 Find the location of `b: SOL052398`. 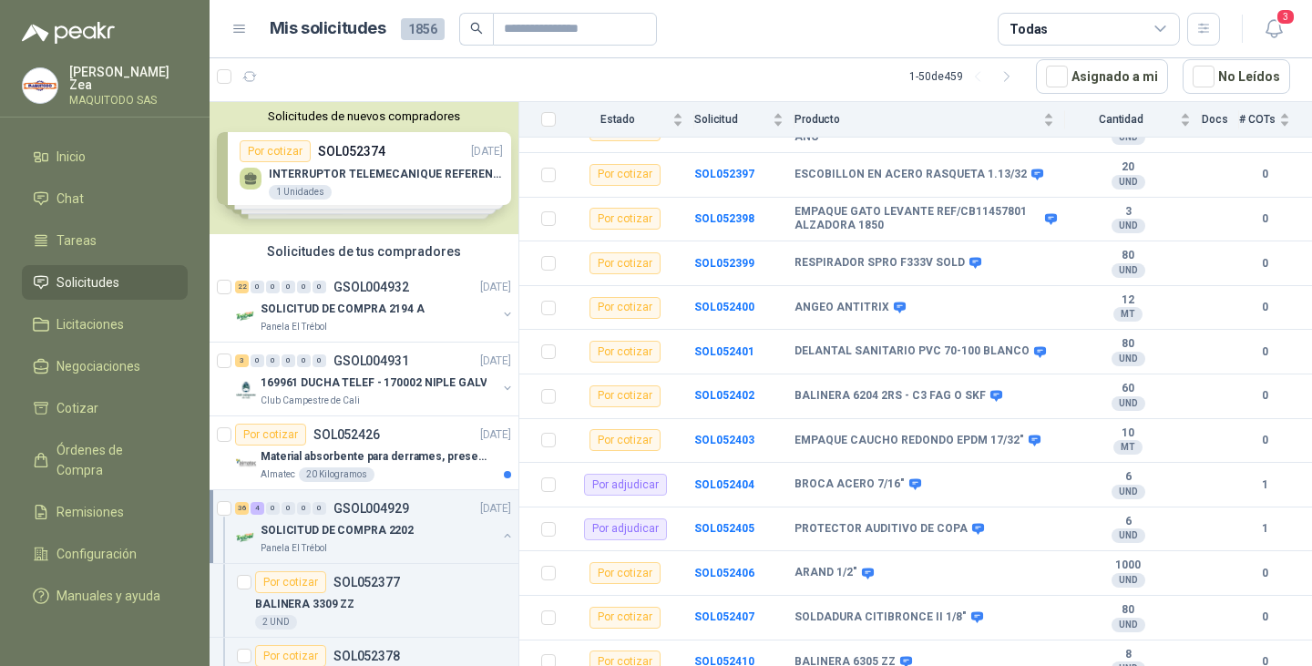

b: SOL052398 is located at coordinates (724, 219).